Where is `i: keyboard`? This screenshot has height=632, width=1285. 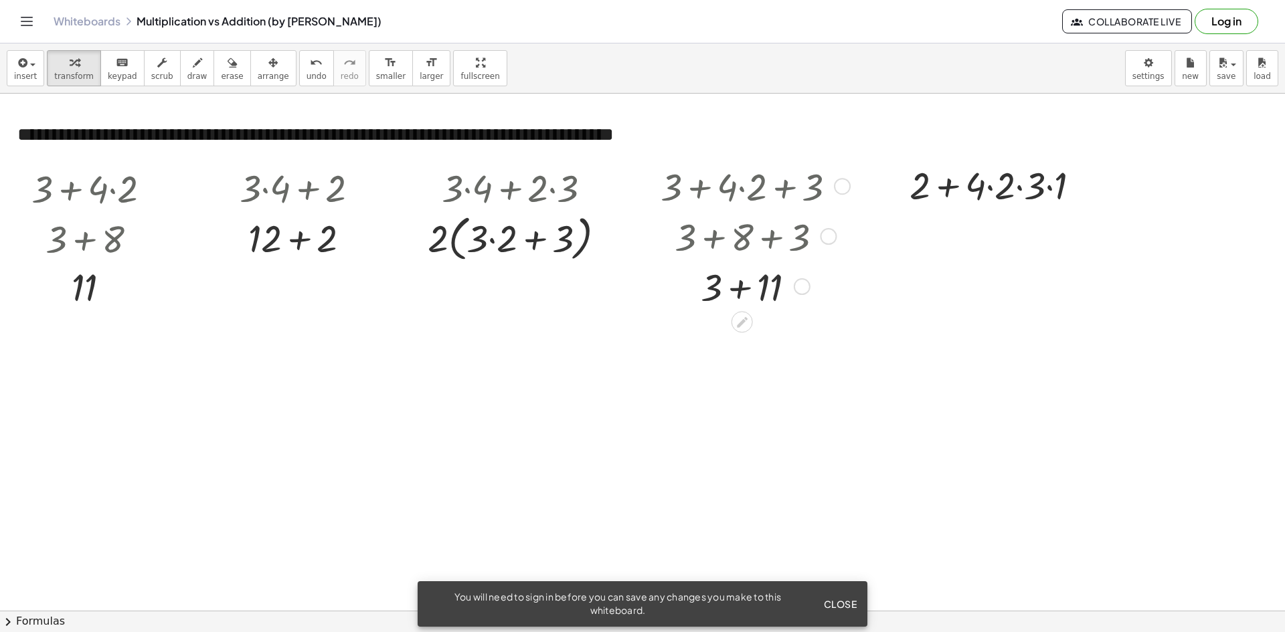
i: keyboard is located at coordinates (122, 63).